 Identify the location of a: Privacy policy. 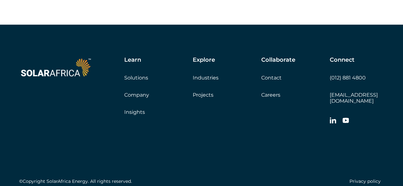
(365, 182).